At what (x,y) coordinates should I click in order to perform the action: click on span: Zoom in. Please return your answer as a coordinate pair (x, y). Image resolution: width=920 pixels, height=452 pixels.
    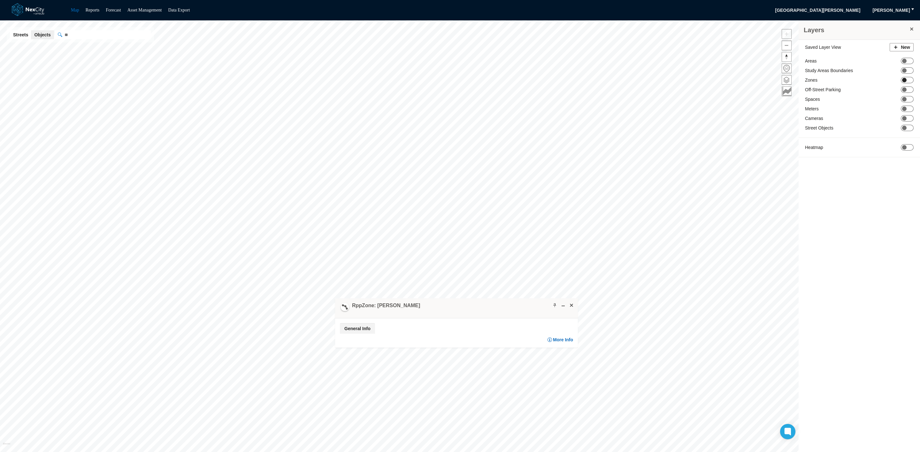
    Looking at the image, I should click on (786, 34).